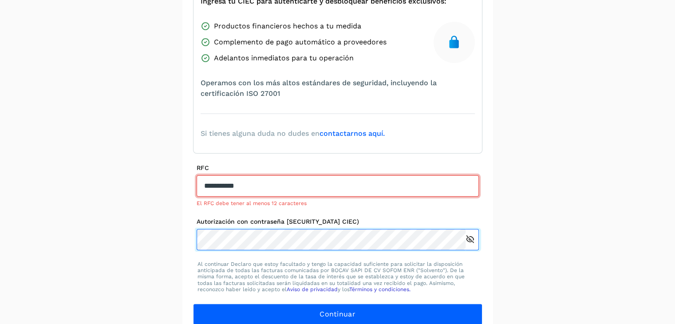 The image size is (675, 324). I want to click on span: Si tienes alguna duda no dudes en, so click(292, 134).